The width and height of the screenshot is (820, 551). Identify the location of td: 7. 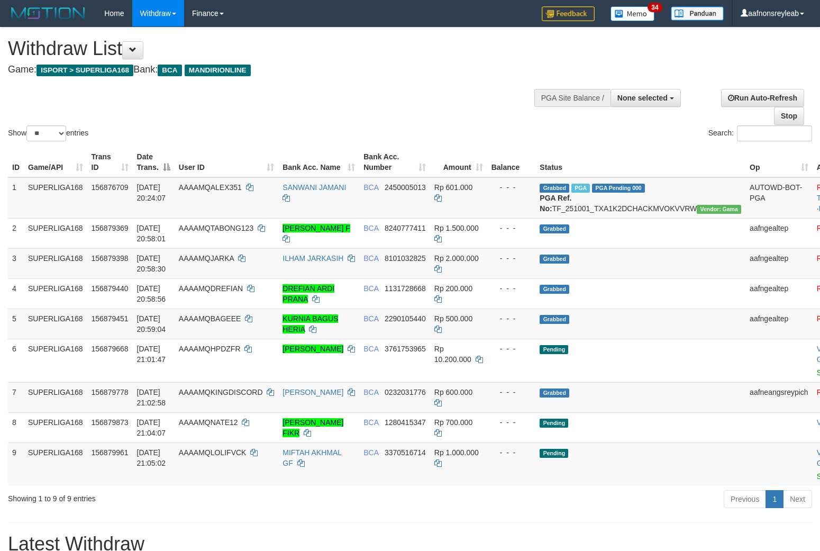
(16, 397).